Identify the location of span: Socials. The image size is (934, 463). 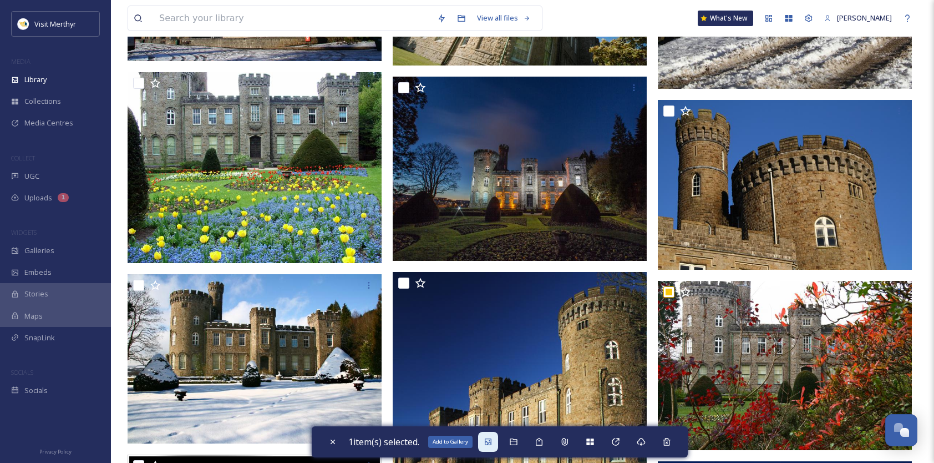
(36, 390).